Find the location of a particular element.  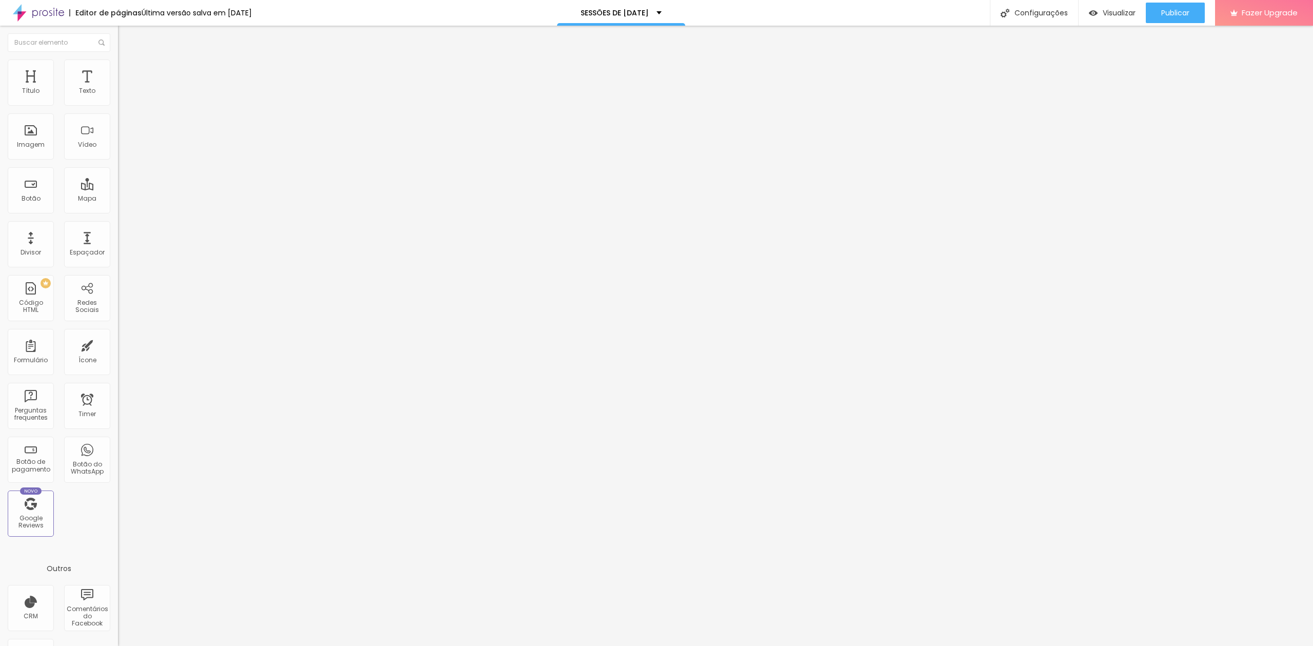

input: Buscar elemento is located at coordinates (59, 43).